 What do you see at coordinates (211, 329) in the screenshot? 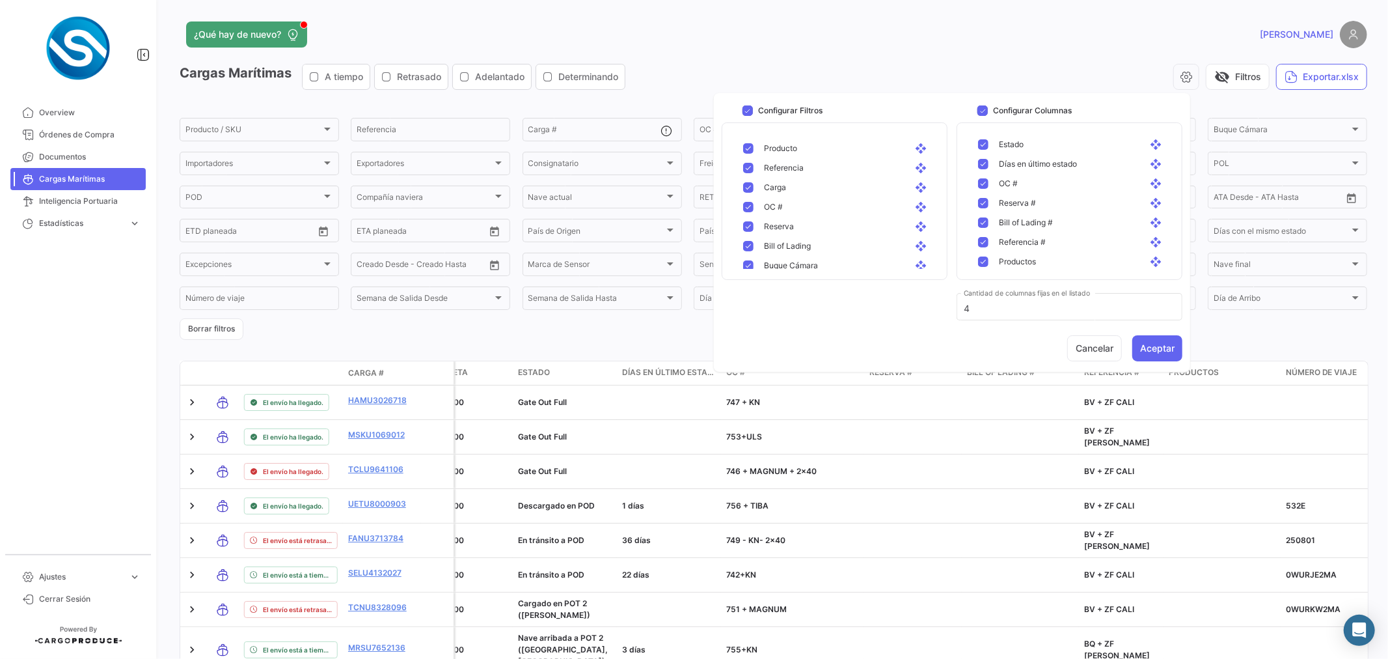
I see `button: Borrar filtros` at bounding box center [211, 329].